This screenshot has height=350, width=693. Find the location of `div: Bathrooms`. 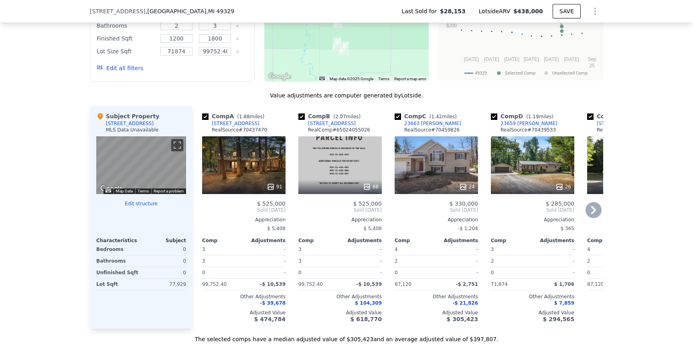

div: Bathrooms is located at coordinates (118, 261).